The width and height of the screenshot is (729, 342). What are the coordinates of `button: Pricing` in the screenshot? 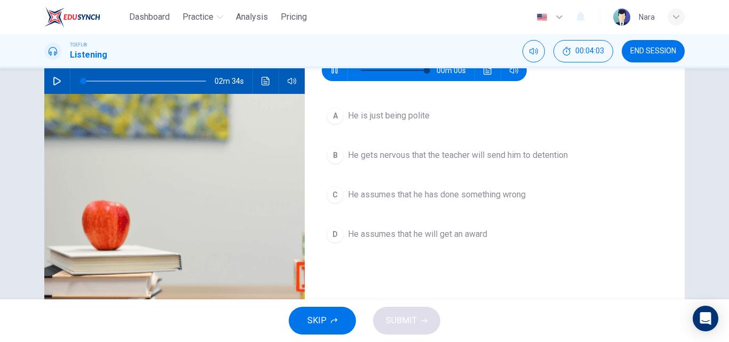 It's located at (294, 17).